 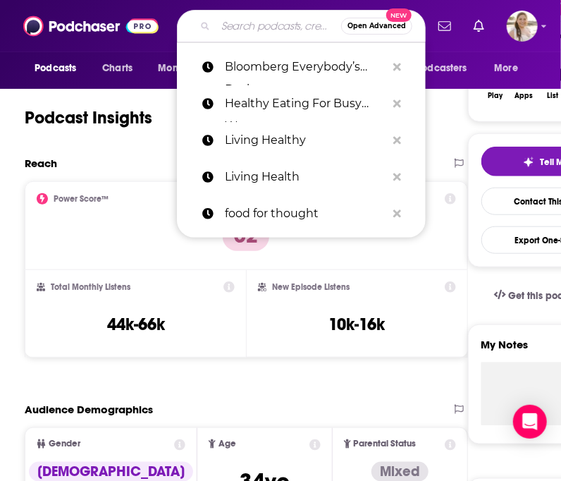 I want to click on h2: Total Monthly Listens, so click(x=90, y=287).